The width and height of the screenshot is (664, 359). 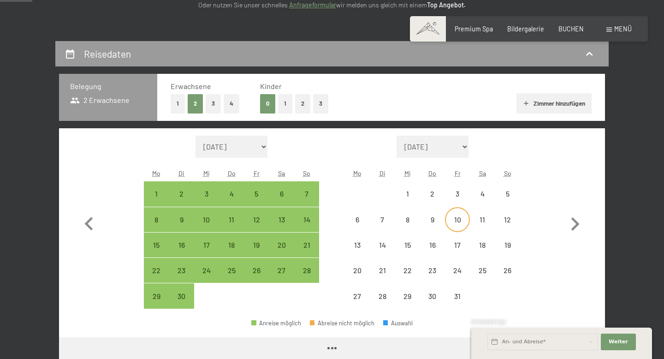 What do you see at coordinates (433, 296) in the screenshot?
I see `div: Thu Oct 30 2025` at bounding box center [433, 296].